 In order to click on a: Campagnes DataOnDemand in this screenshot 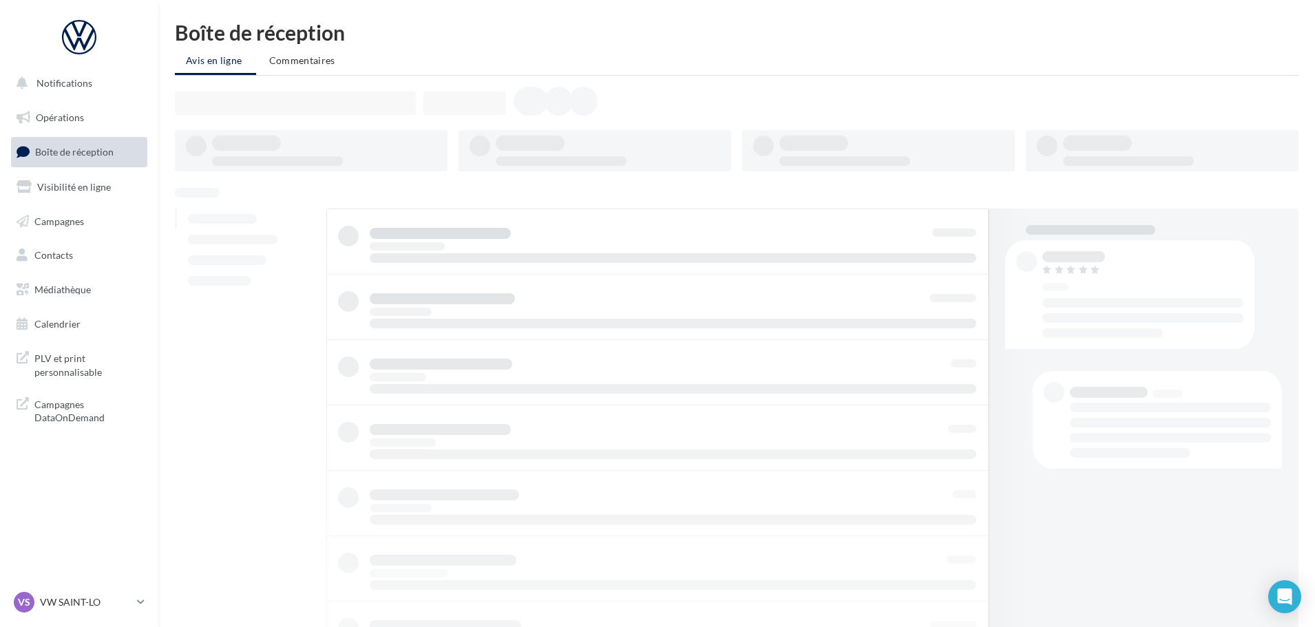, I will do `click(79, 410)`.